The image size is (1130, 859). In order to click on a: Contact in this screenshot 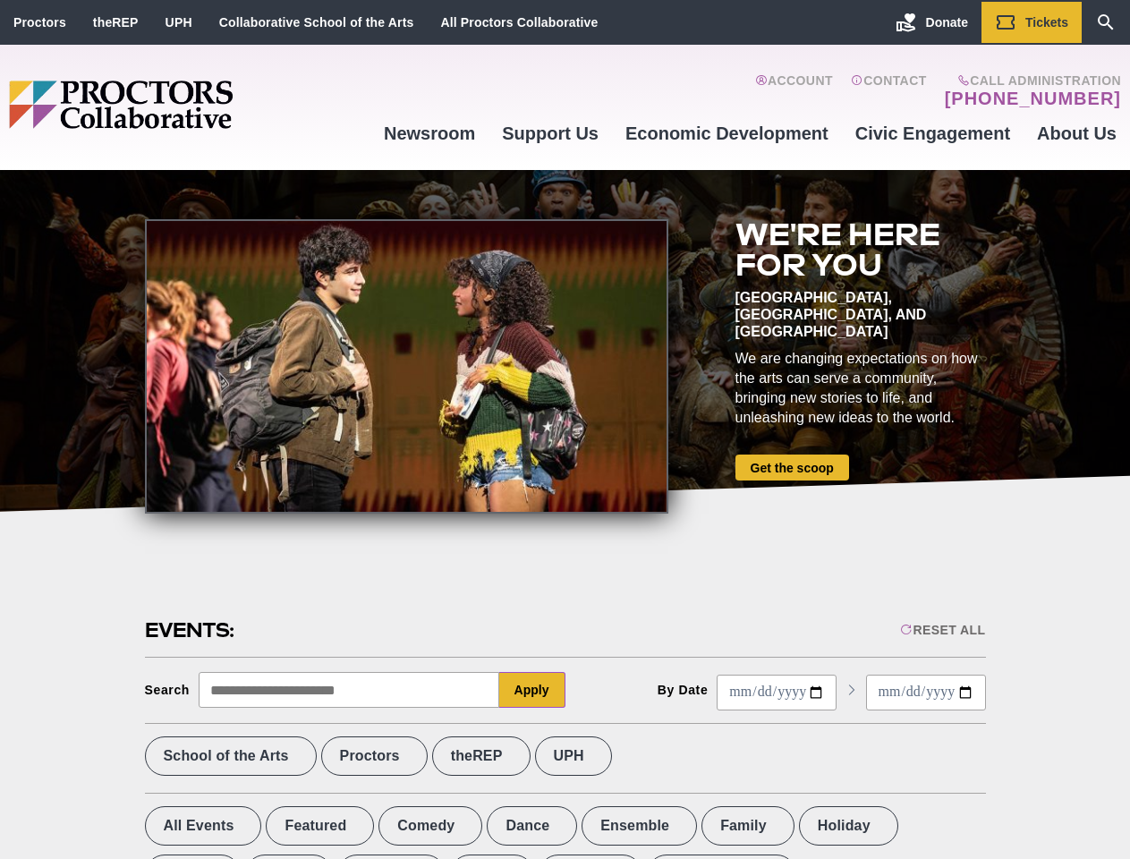, I will do `click(888, 91)`.